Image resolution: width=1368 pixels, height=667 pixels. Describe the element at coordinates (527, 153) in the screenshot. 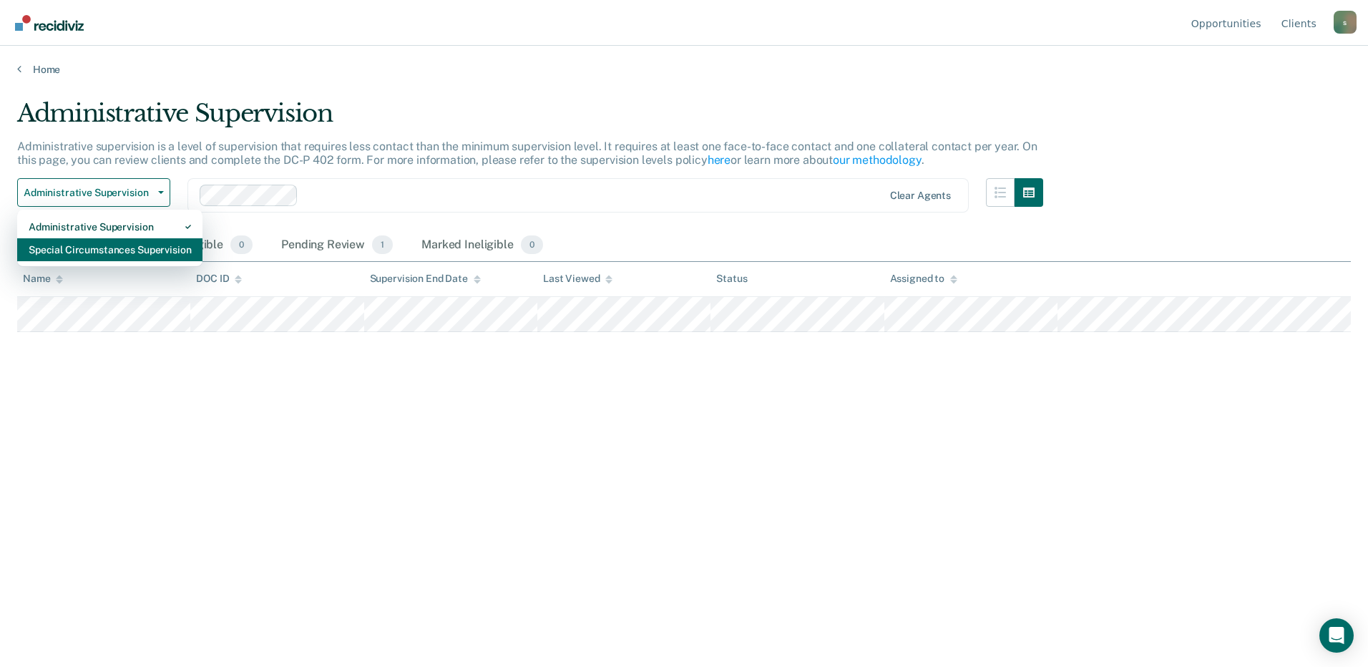

I see `p: Administrative supervision is a level of supervision that requires less contact than the minimum ...` at that location.